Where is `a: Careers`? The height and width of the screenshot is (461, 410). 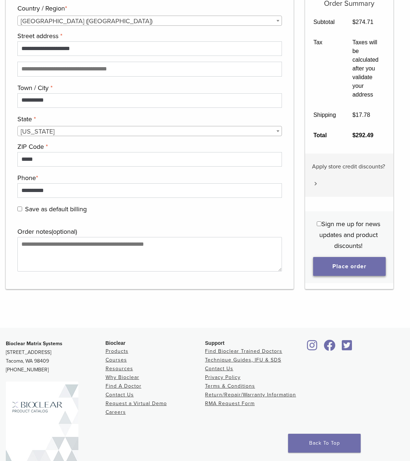 a: Careers is located at coordinates (116, 412).